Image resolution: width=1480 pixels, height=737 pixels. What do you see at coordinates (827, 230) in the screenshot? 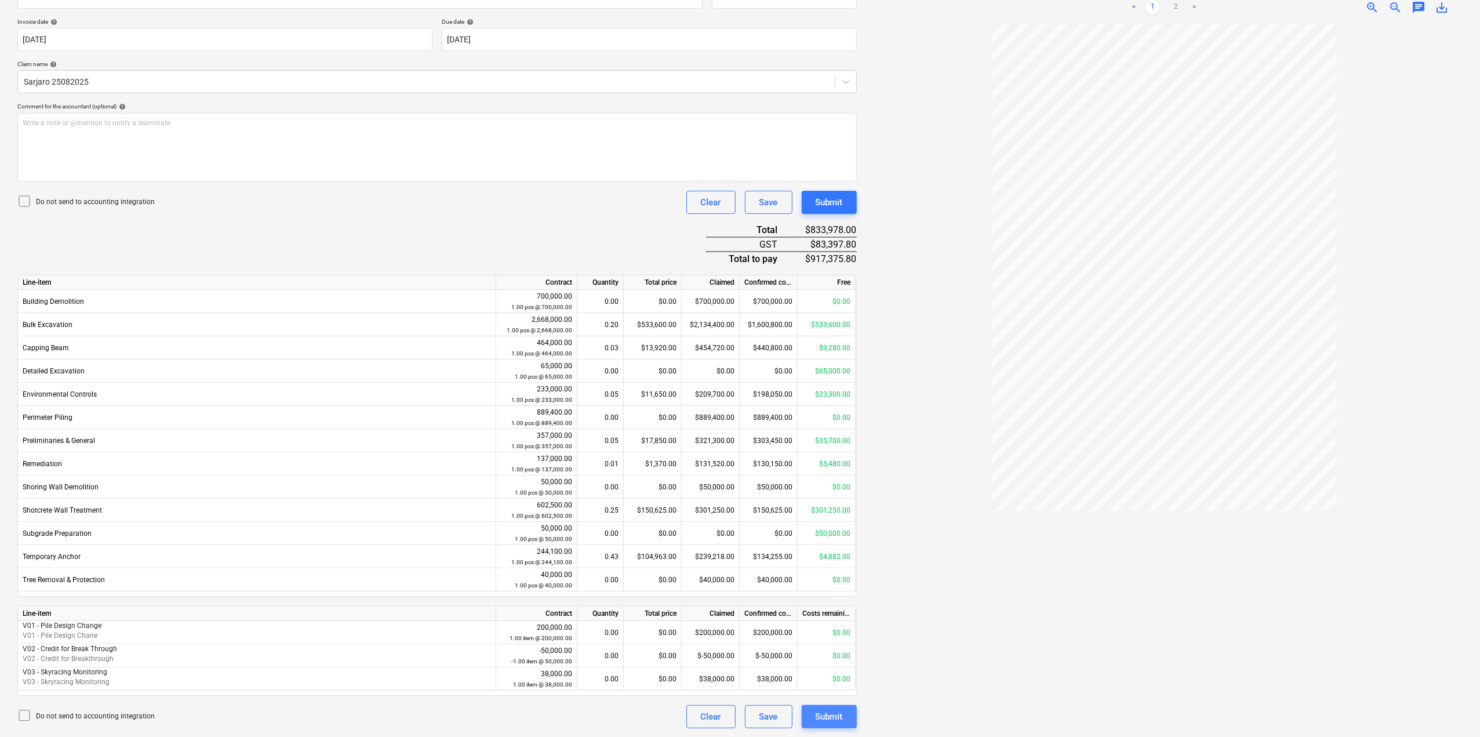
I see `div: $833,978.00` at bounding box center [827, 230].